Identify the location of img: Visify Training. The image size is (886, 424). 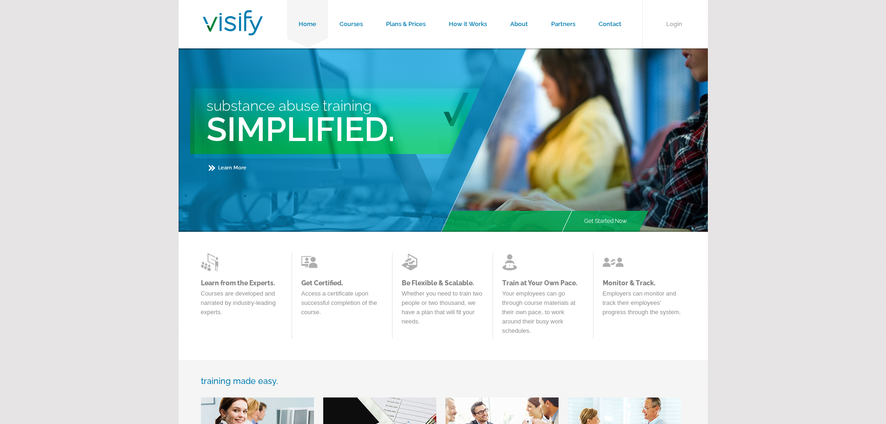
(233, 23).